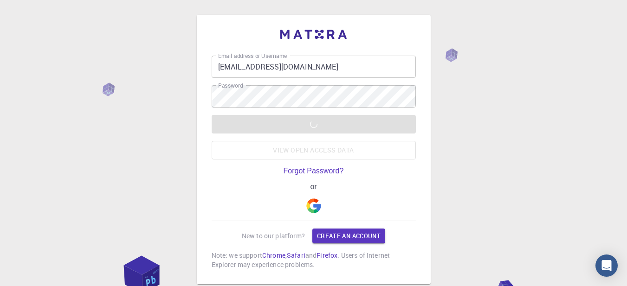 This screenshot has height=286, width=627. Describe the element at coordinates (327, 255) in the screenshot. I see `a: Firefox` at that location.